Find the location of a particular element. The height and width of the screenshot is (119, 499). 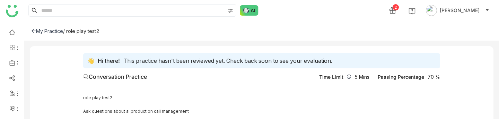

div: Passing Percentage is located at coordinates (401, 77).